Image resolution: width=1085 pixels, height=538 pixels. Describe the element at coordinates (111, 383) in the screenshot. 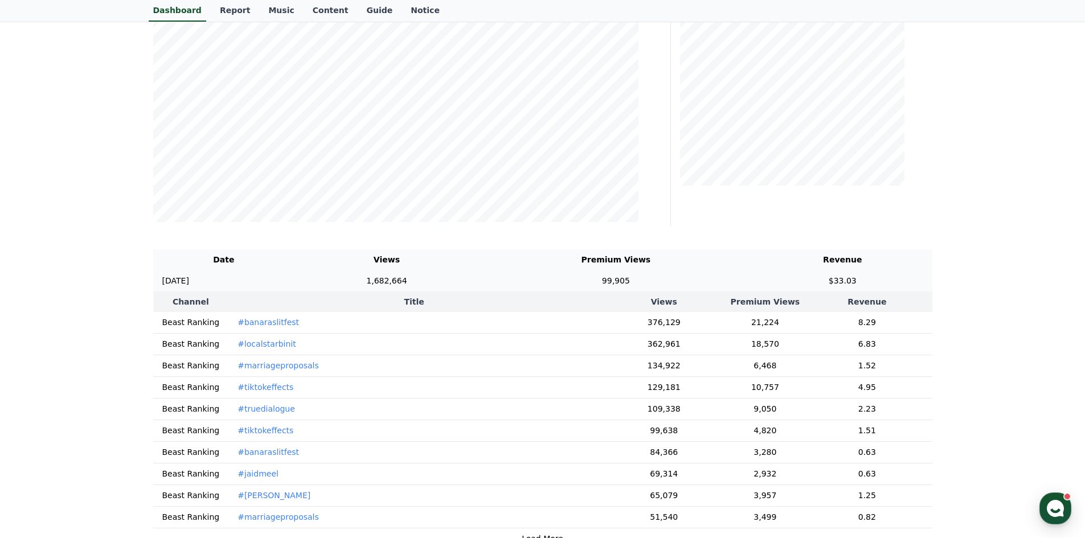

I see `span: Messages` at that location.